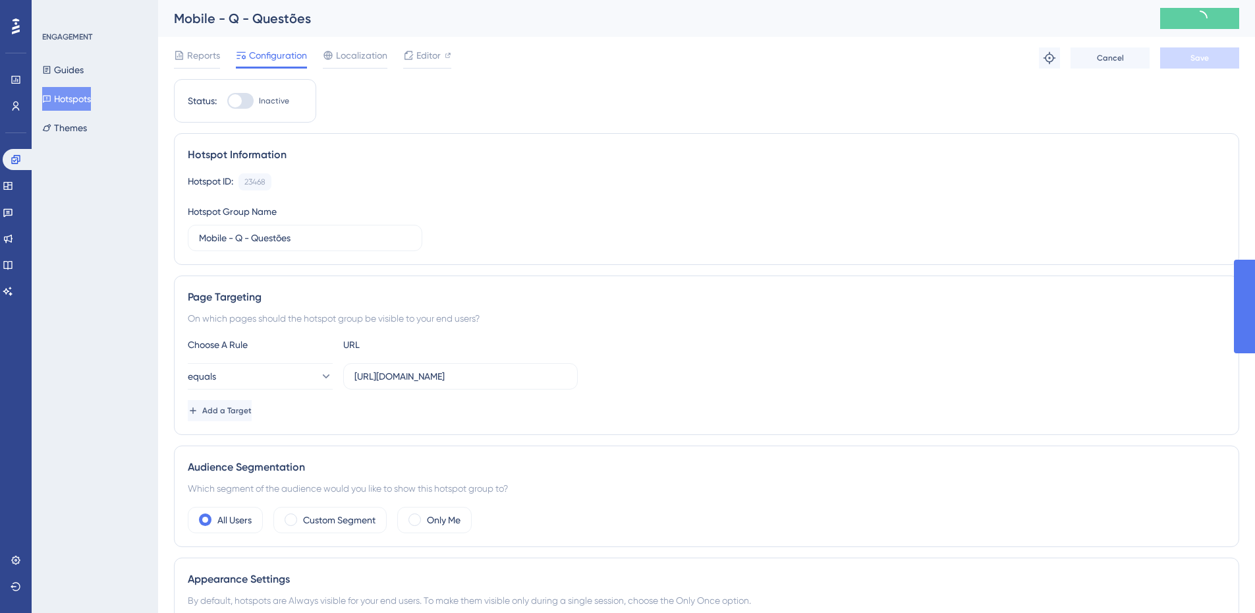 This screenshot has height=613, width=1255. I want to click on label: All Users, so click(235, 520).